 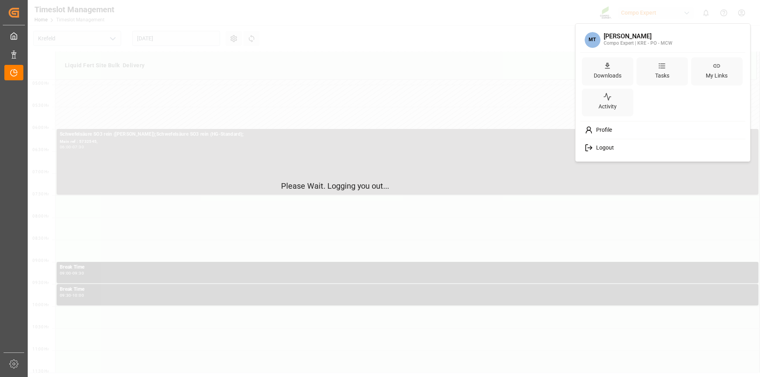 What do you see at coordinates (602, 130) in the screenshot?
I see `span: Profile` at bounding box center [602, 130].